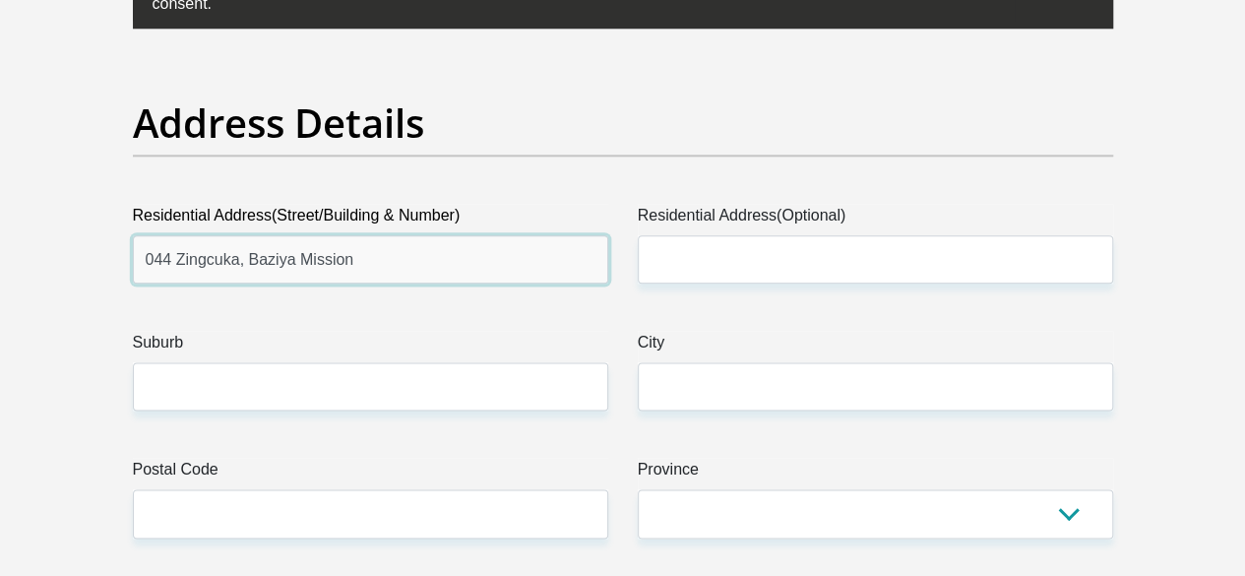  What do you see at coordinates (370, 346) in the screenshot?
I see `label: Suburb` at bounding box center [370, 346].